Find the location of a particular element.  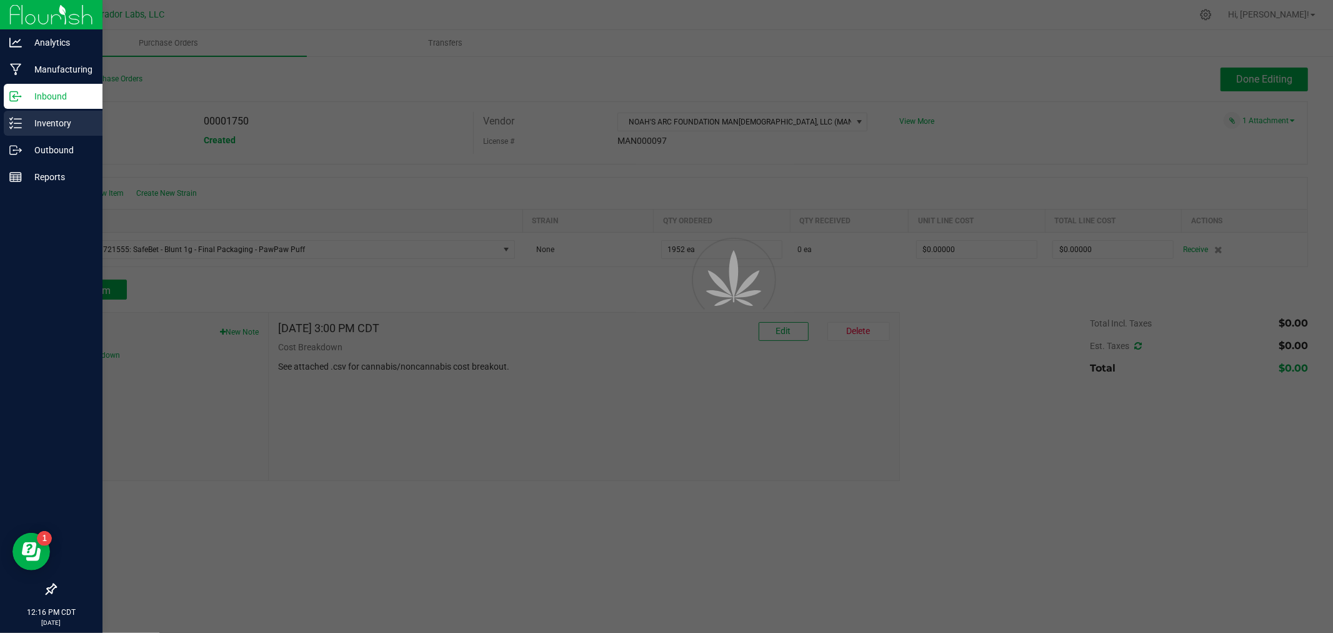

p: Manufacturing is located at coordinates (59, 69).